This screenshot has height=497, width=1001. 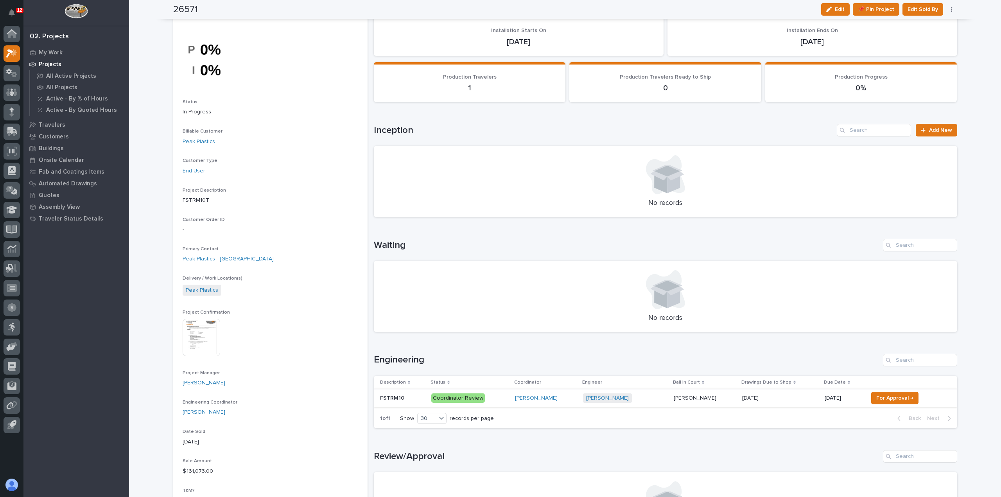 What do you see at coordinates (766, 382) in the screenshot?
I see `p: Drawings Due to Shop` at bounding box center [766, 382].